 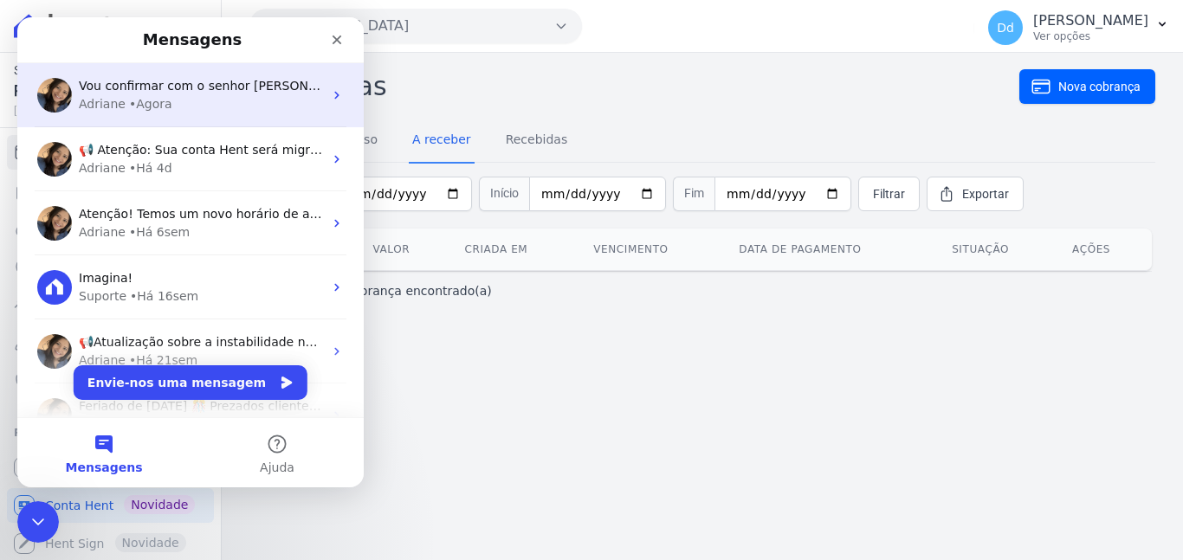 I want to click on a: Cobranças, so click(x=110, y=152).